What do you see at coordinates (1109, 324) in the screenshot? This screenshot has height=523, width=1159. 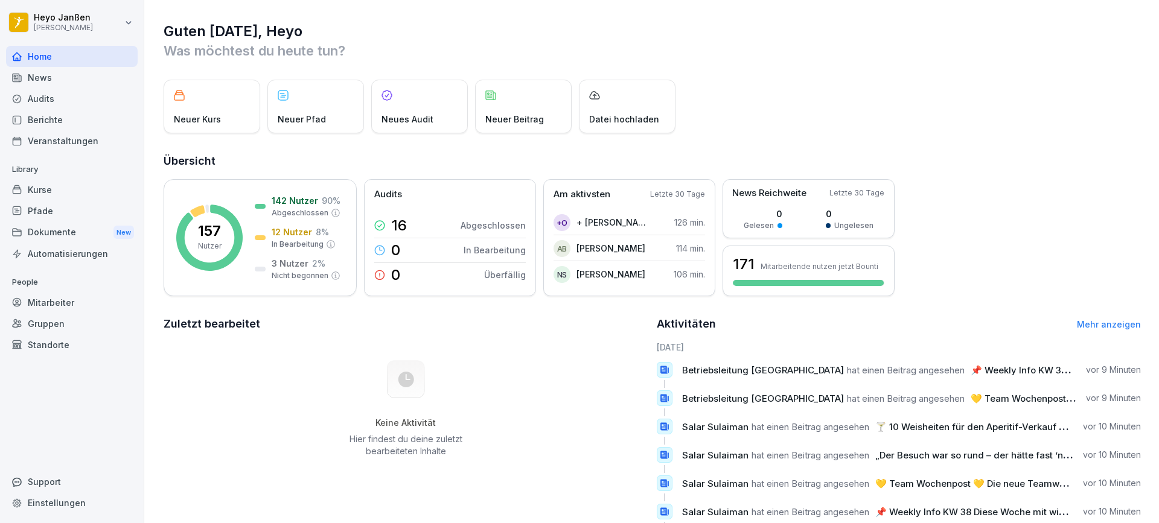 I see `a: Mehr anzeigen` at bounding box center [1109, 324].